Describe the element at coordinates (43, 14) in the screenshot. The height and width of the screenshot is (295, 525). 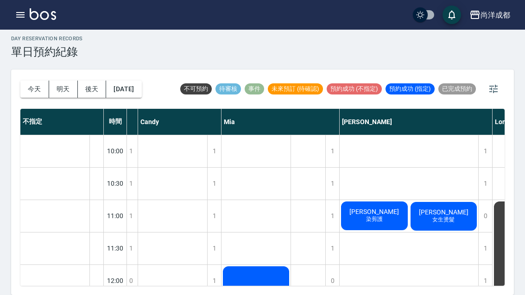
I see `img: Logo` at that location.